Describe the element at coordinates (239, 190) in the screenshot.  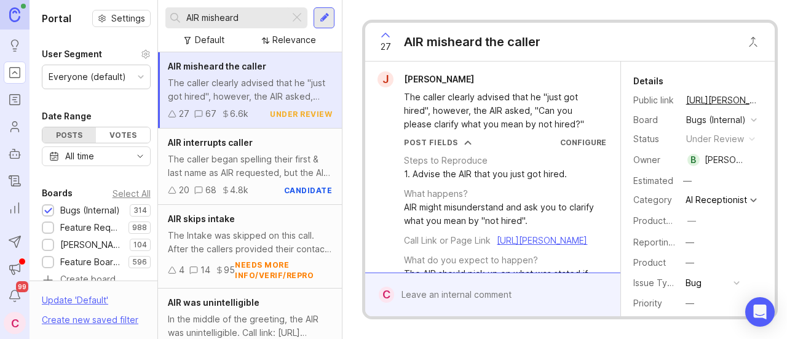
I see `div: 4.8k` at that location.